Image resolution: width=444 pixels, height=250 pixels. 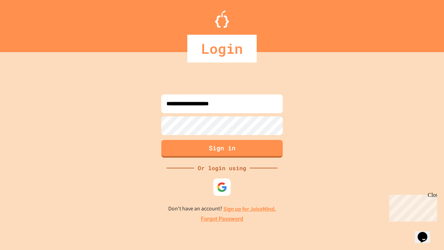 I want to click on div: Or login using, so click(x=222, y=168).